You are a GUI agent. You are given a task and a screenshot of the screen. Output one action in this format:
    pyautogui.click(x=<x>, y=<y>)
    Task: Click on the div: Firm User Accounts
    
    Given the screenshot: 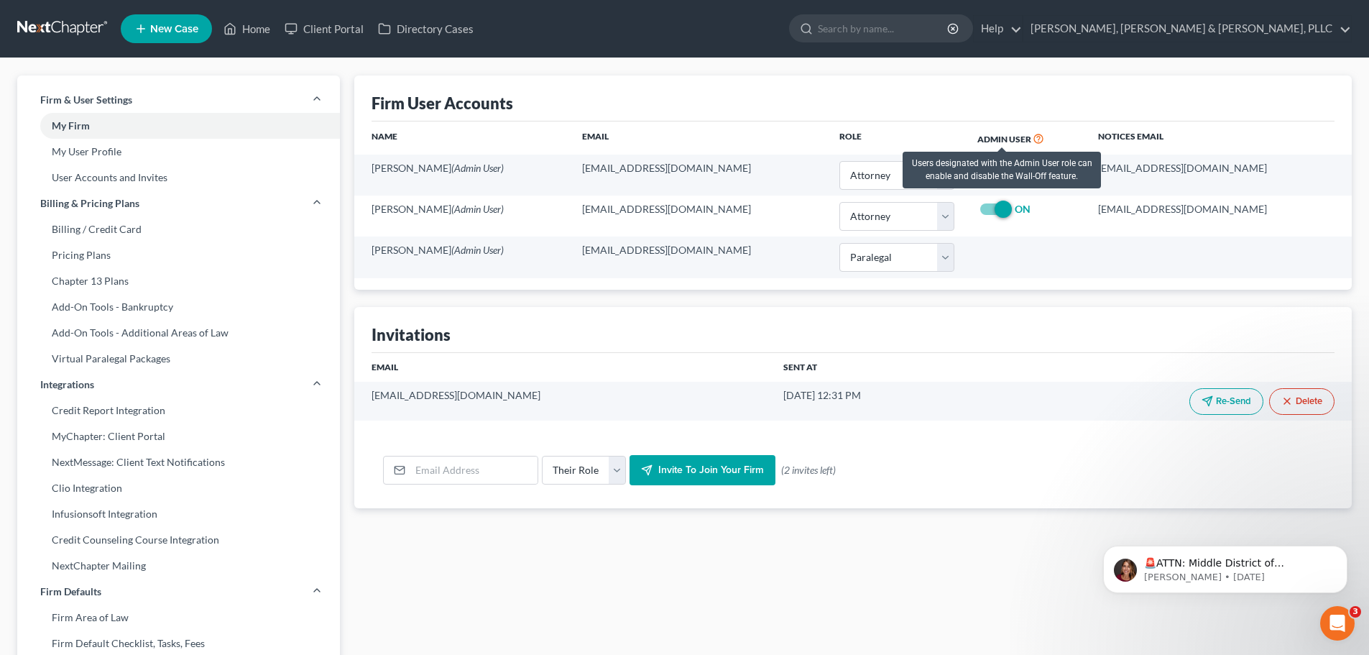 What is the action you would take?
    pyautogui.click(x=442, y=103)
    